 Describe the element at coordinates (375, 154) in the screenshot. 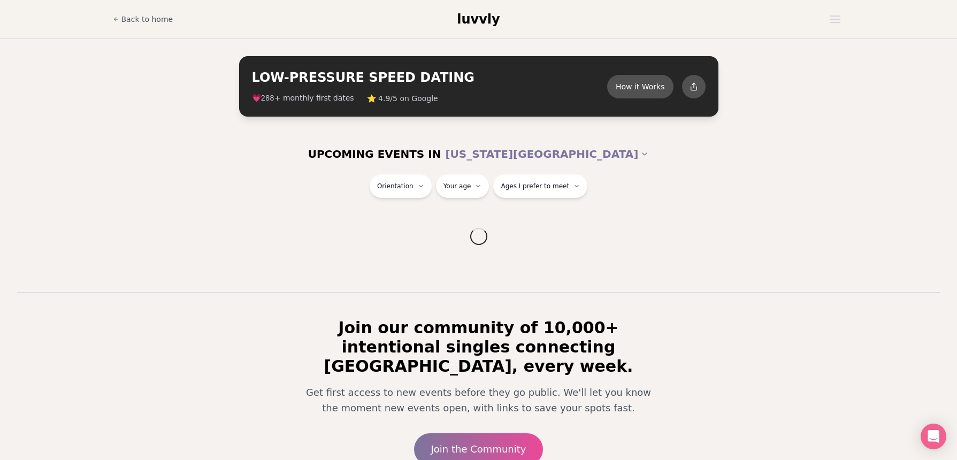

I see `span: UPCOMING EVENTS IN` at that location.